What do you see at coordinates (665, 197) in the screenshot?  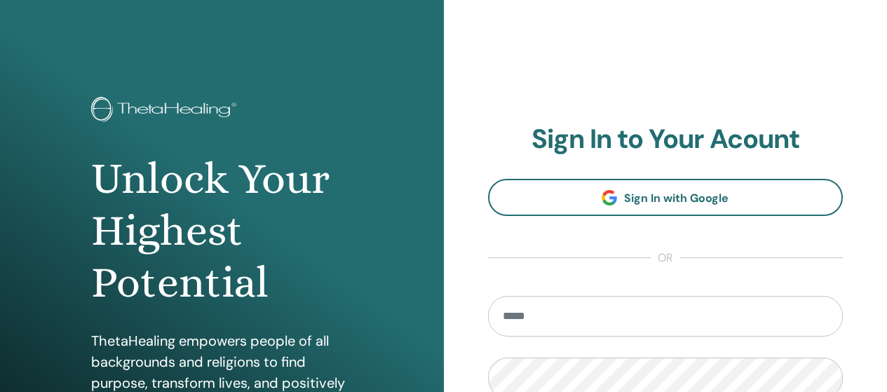 I see `a: Sign In with Google` at bounding box center [665, 197].